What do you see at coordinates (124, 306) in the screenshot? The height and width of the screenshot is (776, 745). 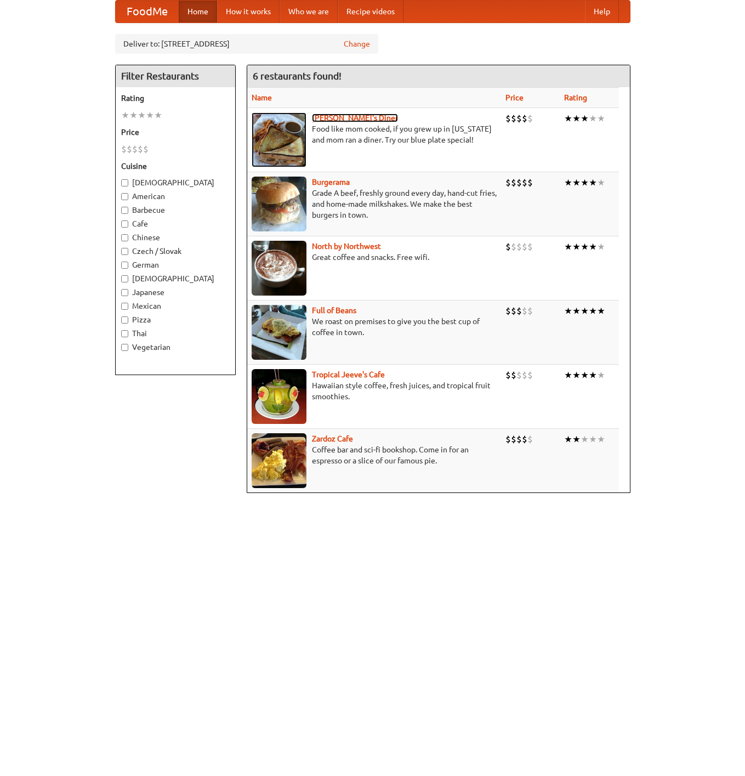 I see `input: Mexican` at bounding box center [124, 306].